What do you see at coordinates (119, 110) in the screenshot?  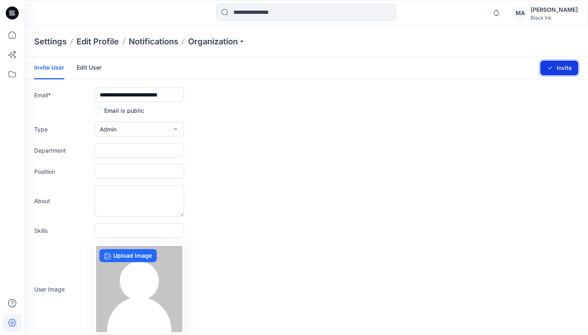 I see `label: Email is public` at bounding box center [119, 110].